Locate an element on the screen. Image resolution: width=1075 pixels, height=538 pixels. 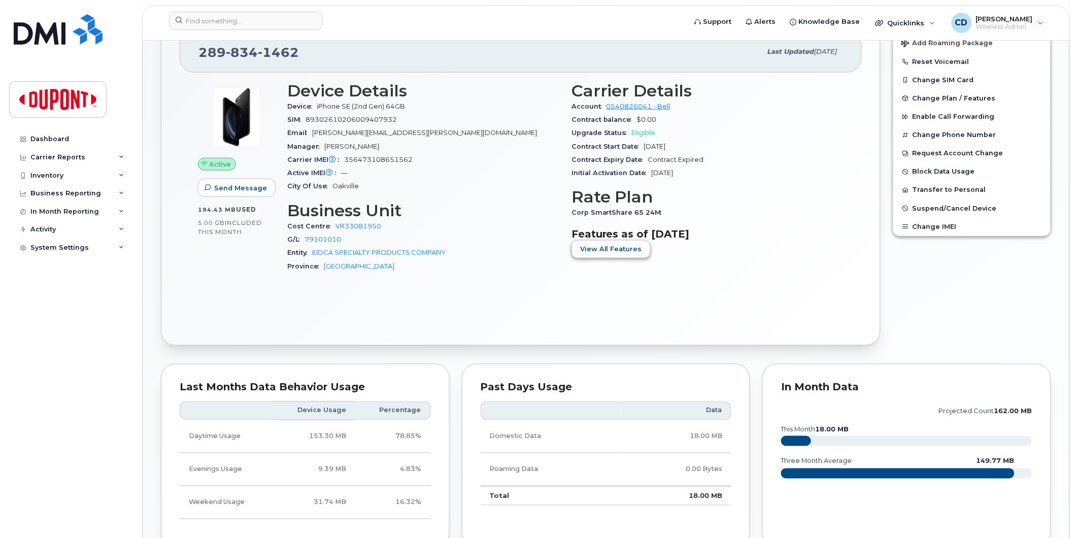
span: Manager is located at coordinates (306, 146).